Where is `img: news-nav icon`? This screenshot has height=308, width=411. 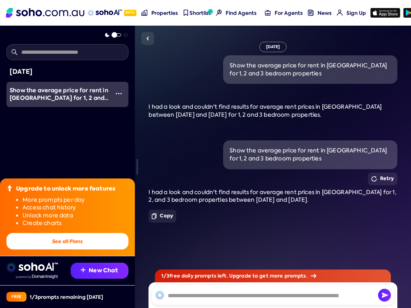
img: news-nav icon is located at coordinates (310, 12).